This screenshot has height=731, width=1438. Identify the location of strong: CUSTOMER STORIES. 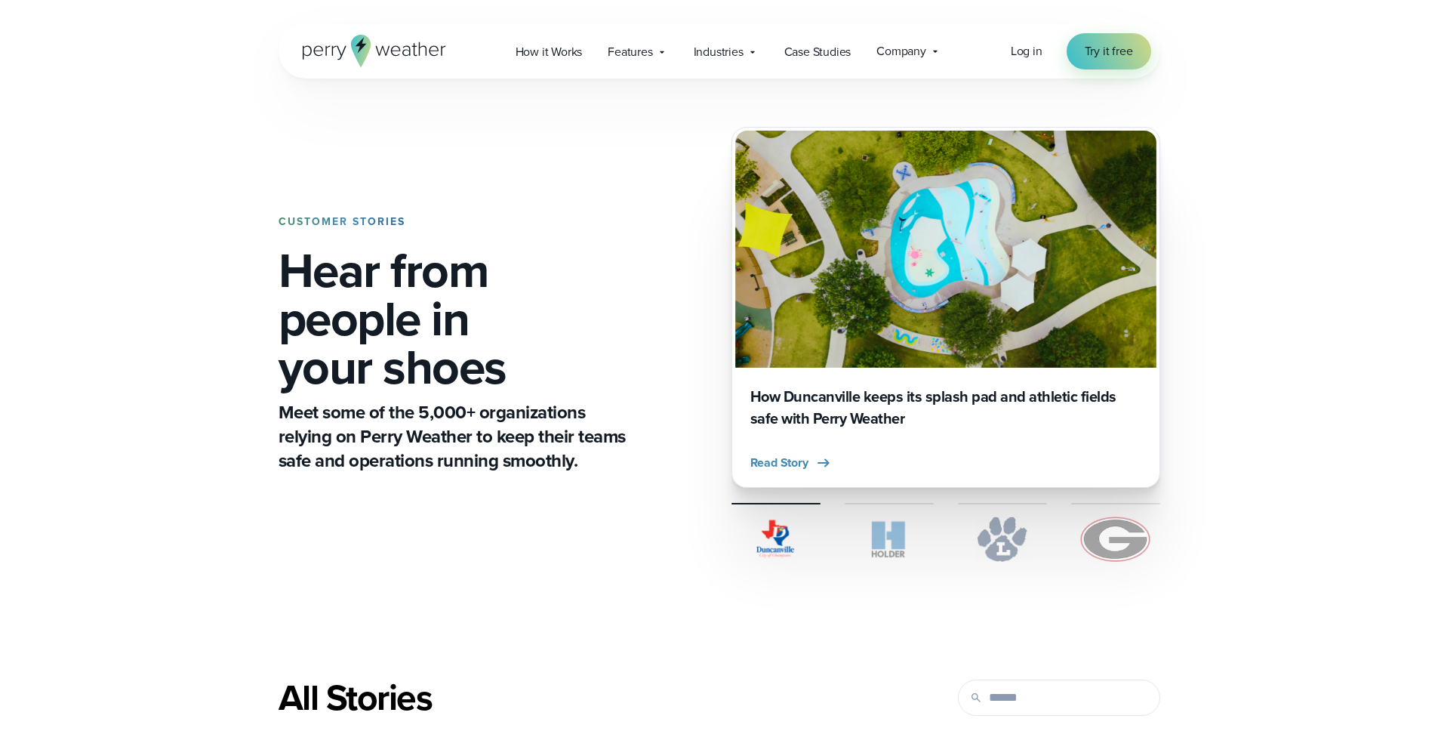
(342, 221).